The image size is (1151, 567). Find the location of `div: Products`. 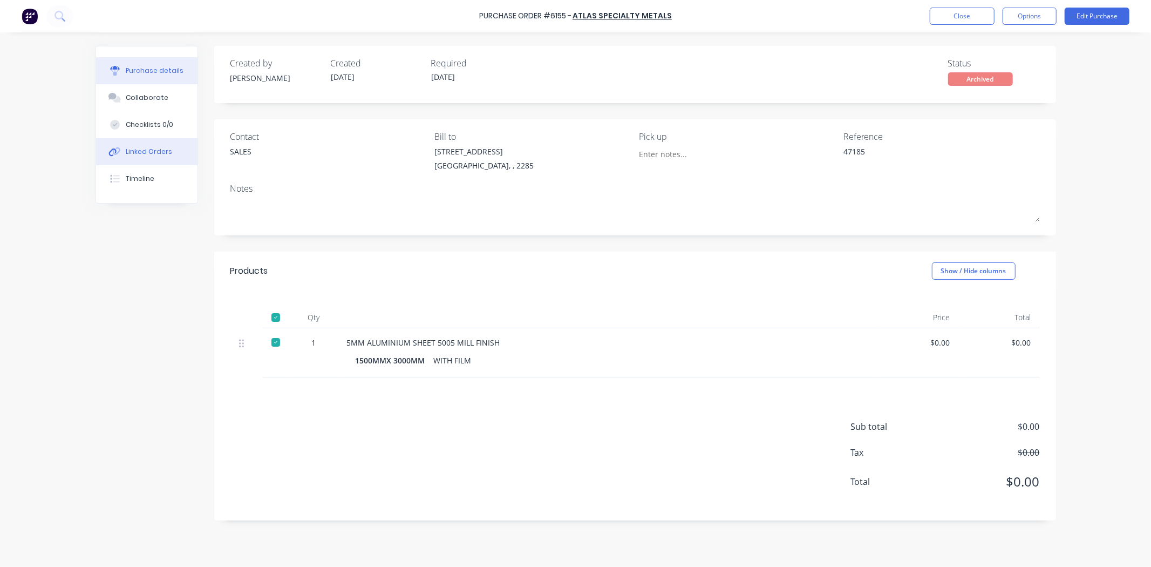

div: Products is located at coordinates (249, 271).